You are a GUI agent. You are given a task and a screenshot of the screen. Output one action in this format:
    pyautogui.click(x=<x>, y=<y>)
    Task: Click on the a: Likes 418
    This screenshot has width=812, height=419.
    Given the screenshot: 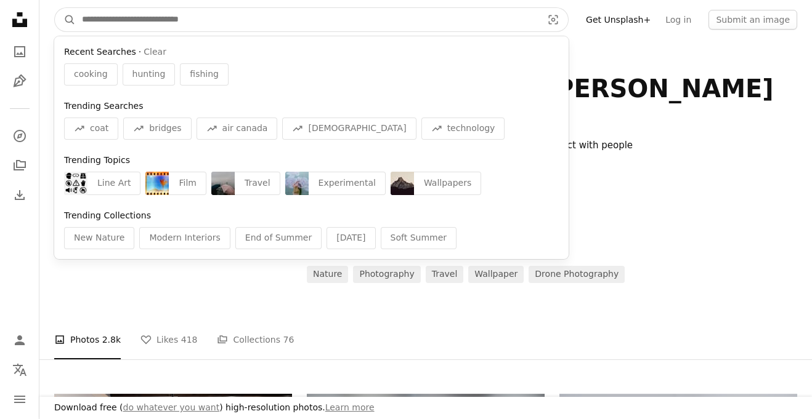 What is the action you would take?
    pyautogui.click(x=169, y=340)
    